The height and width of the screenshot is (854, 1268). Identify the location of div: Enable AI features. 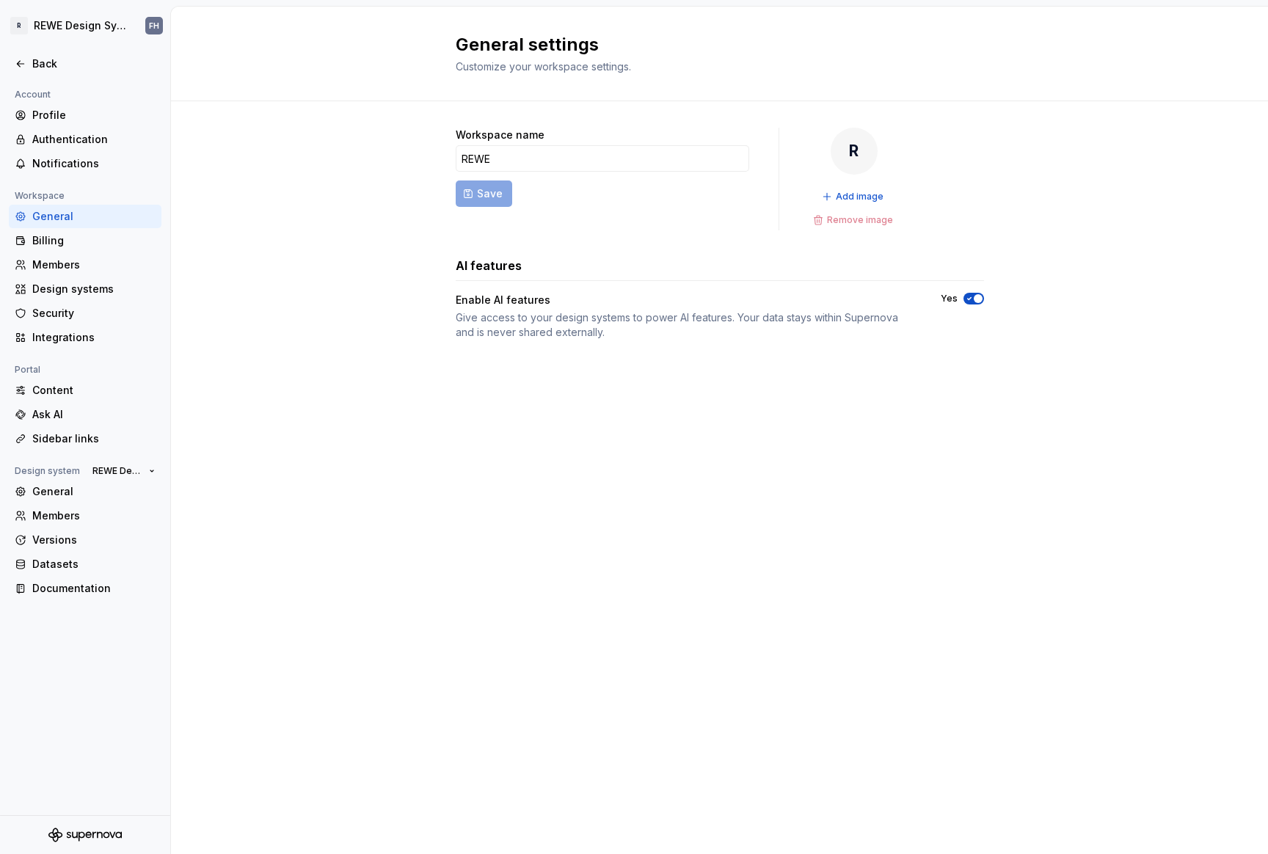
(685, 300).